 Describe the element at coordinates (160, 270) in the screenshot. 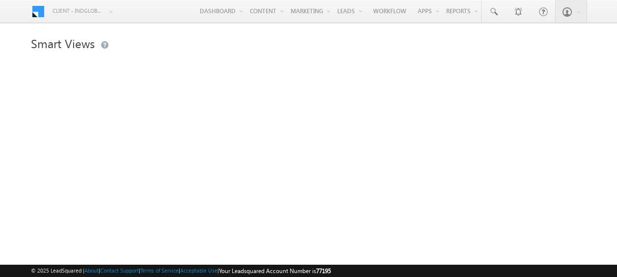

I see `a: Terms of Service` at that location.